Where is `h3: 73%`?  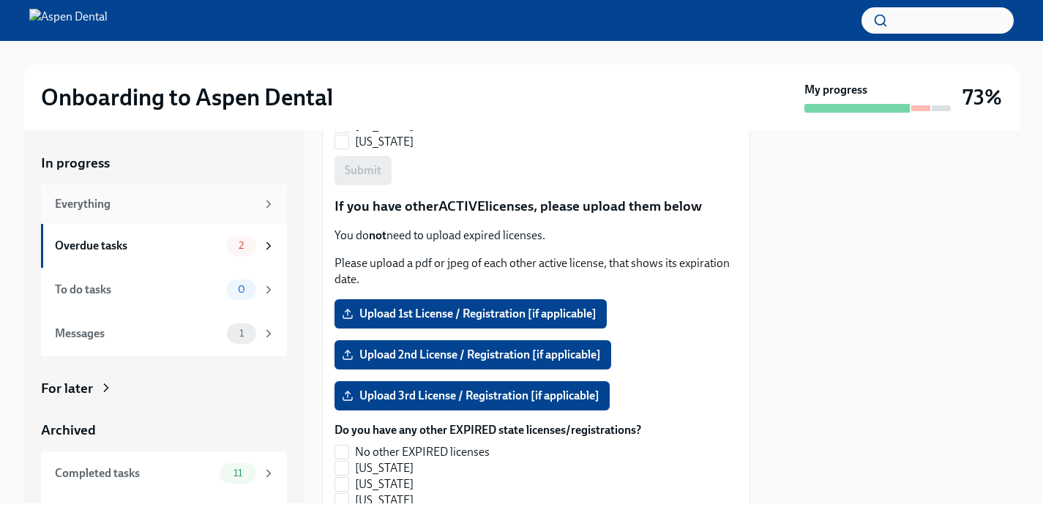
h3: 73% is located at coordinates (983, 97).